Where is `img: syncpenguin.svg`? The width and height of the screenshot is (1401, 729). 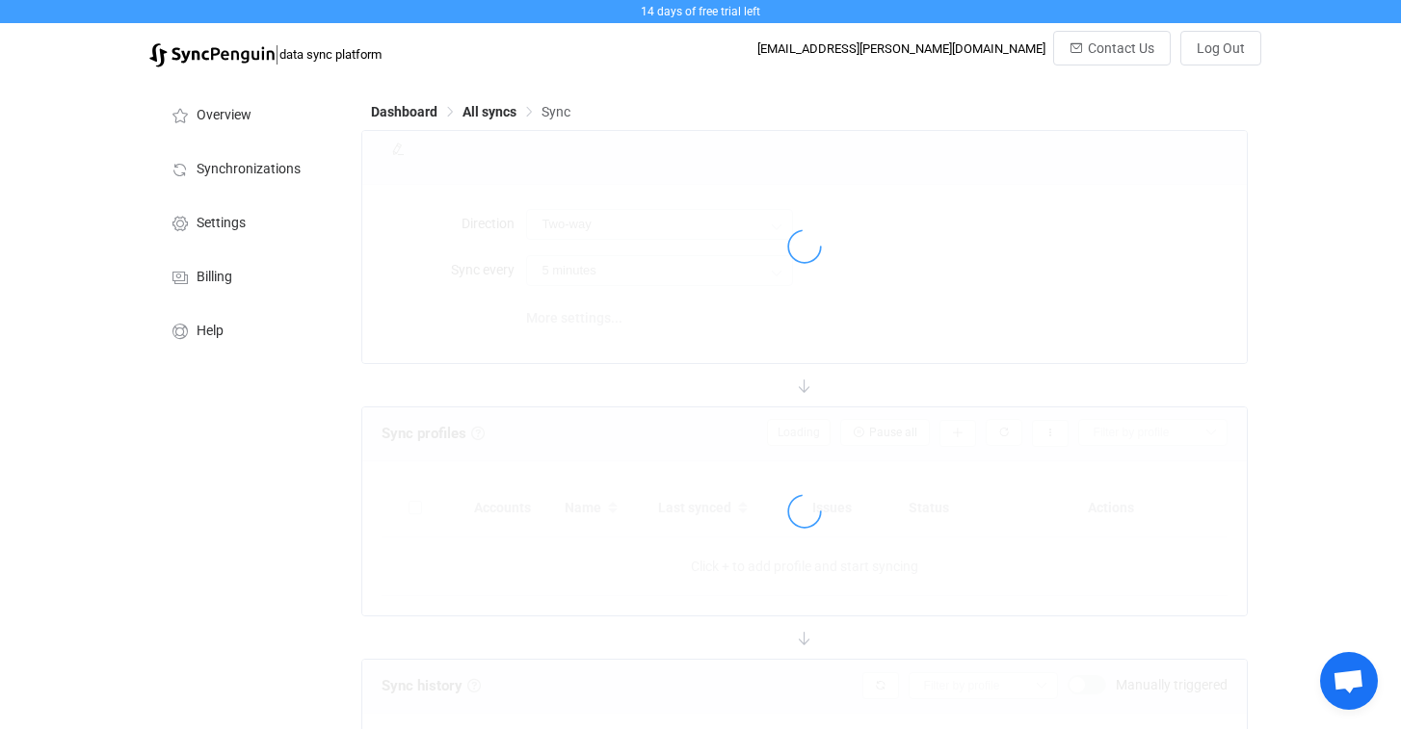 img: syncpenguin.svg is located at coordinates (212, 55).